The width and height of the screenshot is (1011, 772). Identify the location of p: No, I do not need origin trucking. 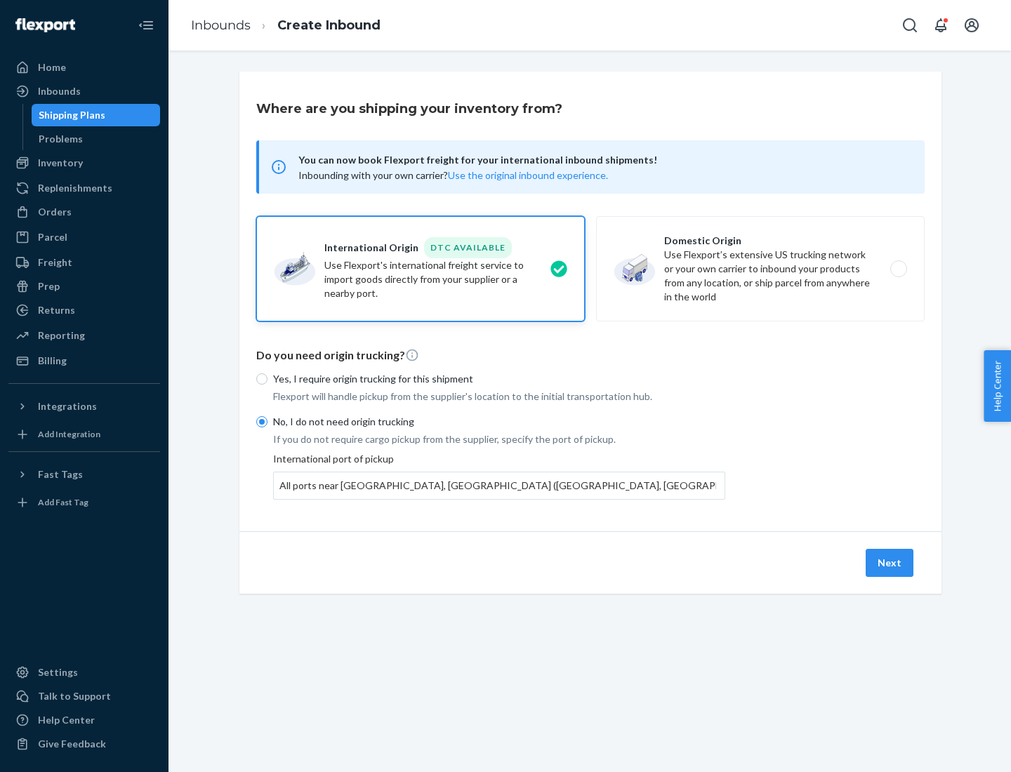
(499, 422).